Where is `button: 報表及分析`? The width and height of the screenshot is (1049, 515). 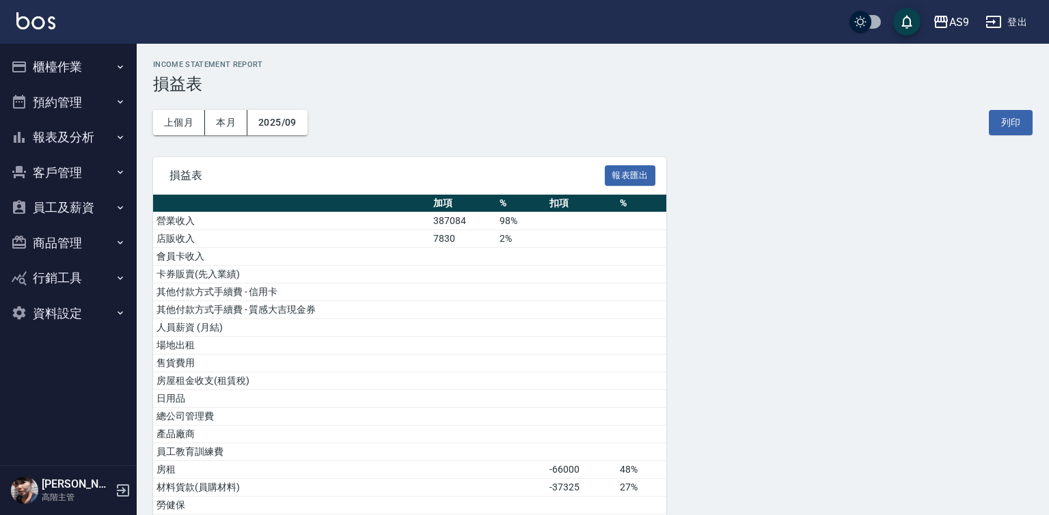
button: 報表及分析 is located at coordinates (68, 137).